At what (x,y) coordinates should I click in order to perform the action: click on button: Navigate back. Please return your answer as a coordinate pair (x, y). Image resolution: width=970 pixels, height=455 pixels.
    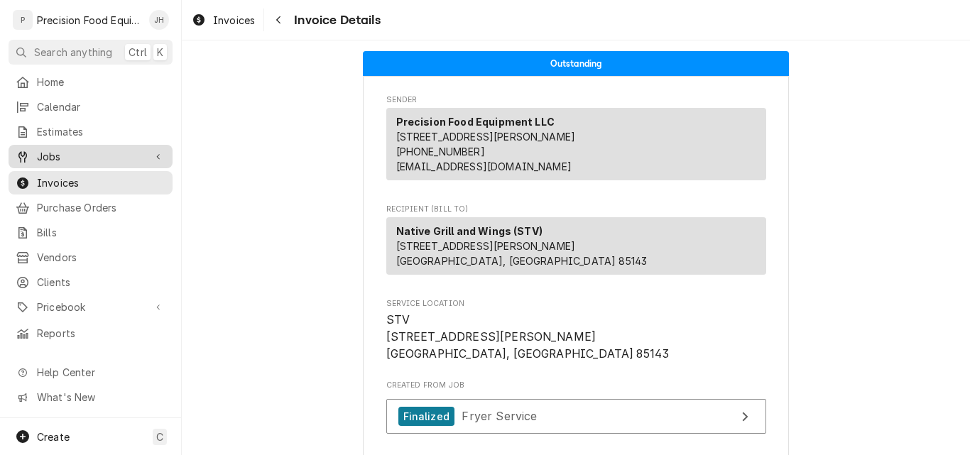
    Looking at the image, I should click on (278, 20).